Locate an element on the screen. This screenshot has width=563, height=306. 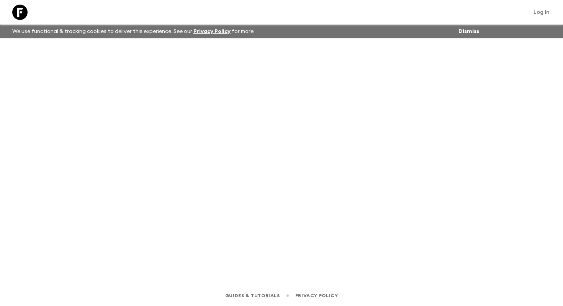
a: Guides & Tutorials is located at coordinates (252, 295).